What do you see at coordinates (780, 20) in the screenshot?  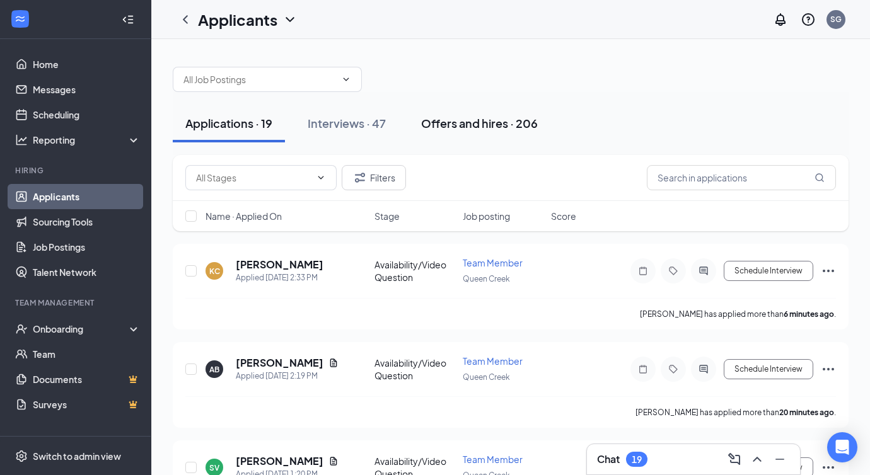 I see `svg: Notifications` at bounding box center [780, 20].